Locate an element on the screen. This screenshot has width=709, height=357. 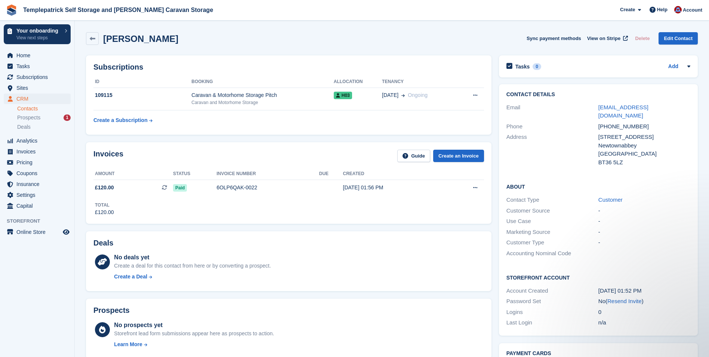
p: View next steps is located at coordinates (38, 38).